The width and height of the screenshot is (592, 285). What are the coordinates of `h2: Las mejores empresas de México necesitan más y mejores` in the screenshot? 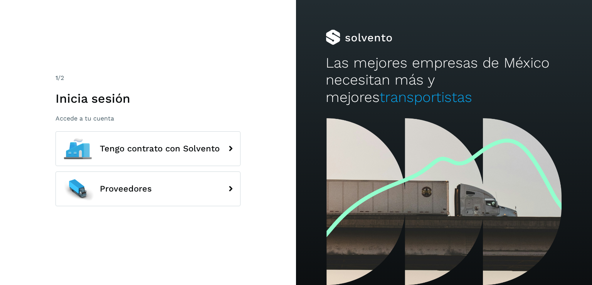 It's located at (444, 80).